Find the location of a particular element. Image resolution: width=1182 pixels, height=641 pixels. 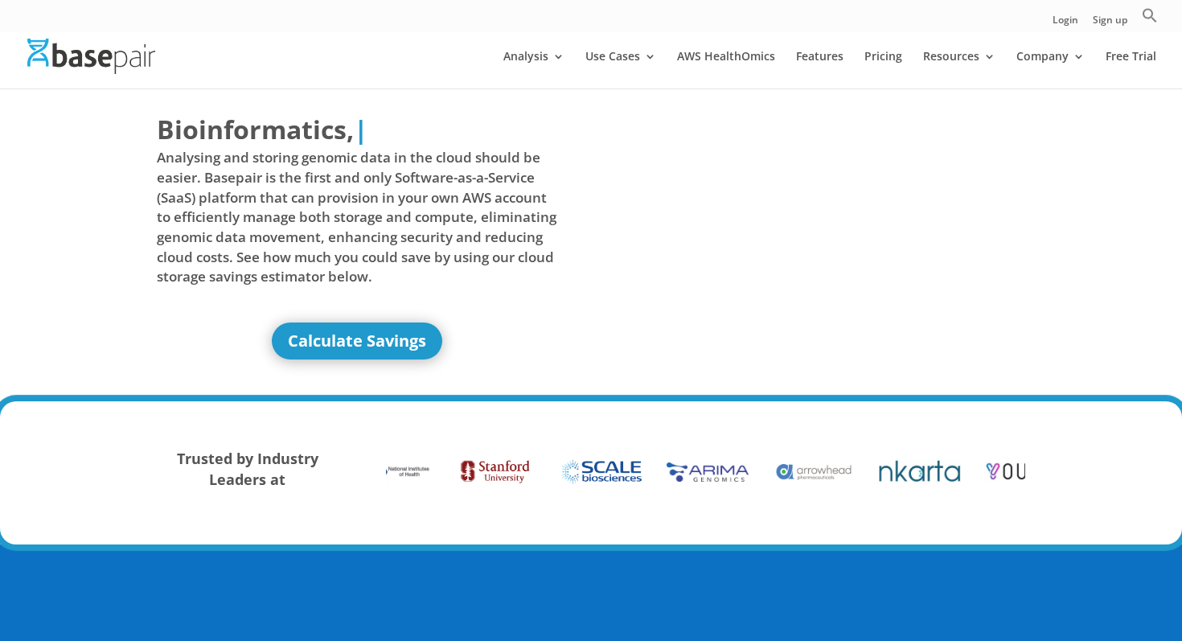

a: AWS HealthOmics is located at coordinates (726, 69).